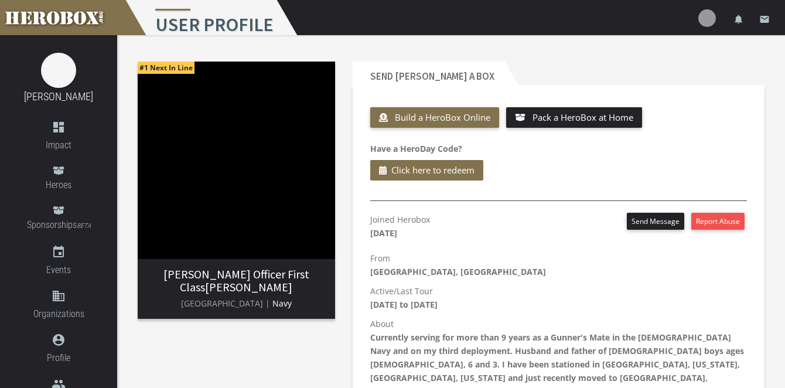 The image size is (785, 388). I want to click on span: Navy, so click(282, 303).